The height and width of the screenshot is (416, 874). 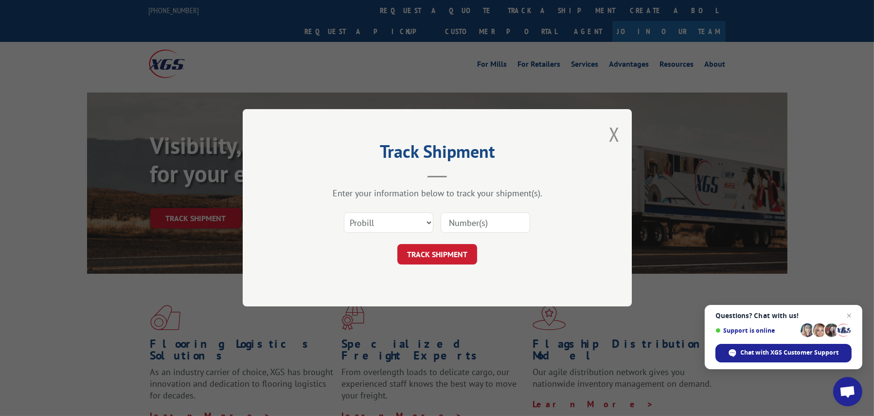 What do you see at coordinates (757, 330) in the screenshot?
I see `span: Support is online` at bounding box center [757, 330].